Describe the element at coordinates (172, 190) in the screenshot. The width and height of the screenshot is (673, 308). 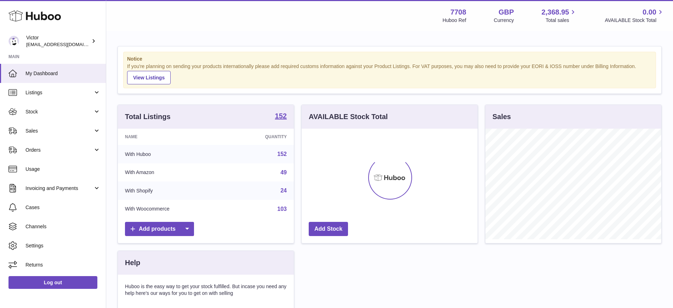
I see `td: With Shopify` at that location.